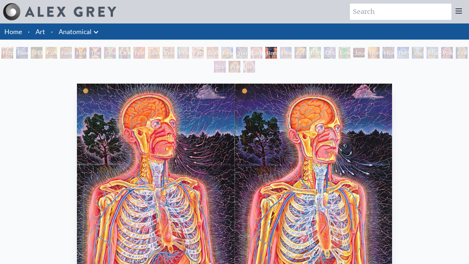 This screenshot has height=264, width=469. Describe the element at coordinates (212, 53) in the screenshot. I see `div: Boo-boo` at that location.